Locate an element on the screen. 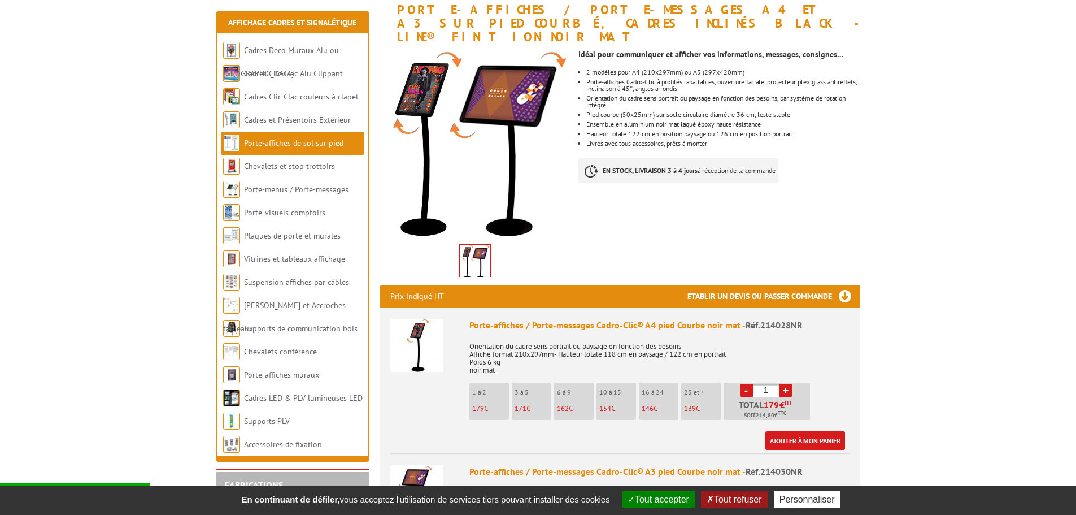 The height and width of the screenshot is (515, 1076). span: 139 is located at coordinates (690, 408).